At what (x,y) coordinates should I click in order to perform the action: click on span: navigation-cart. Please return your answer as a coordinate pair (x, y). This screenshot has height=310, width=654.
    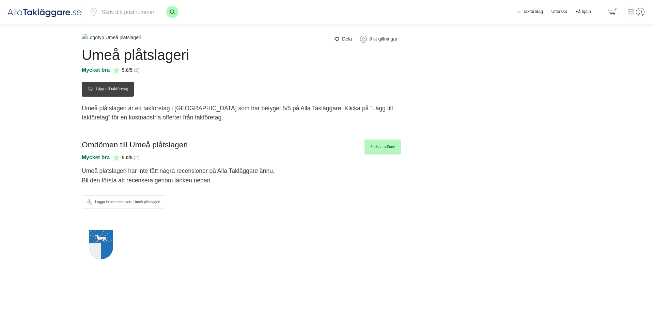
    Looking at the image, I should click on (612, 12).